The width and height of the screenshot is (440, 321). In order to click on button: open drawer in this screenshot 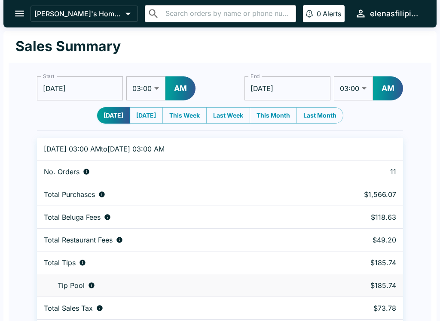, I will do `click(19, 13)`.